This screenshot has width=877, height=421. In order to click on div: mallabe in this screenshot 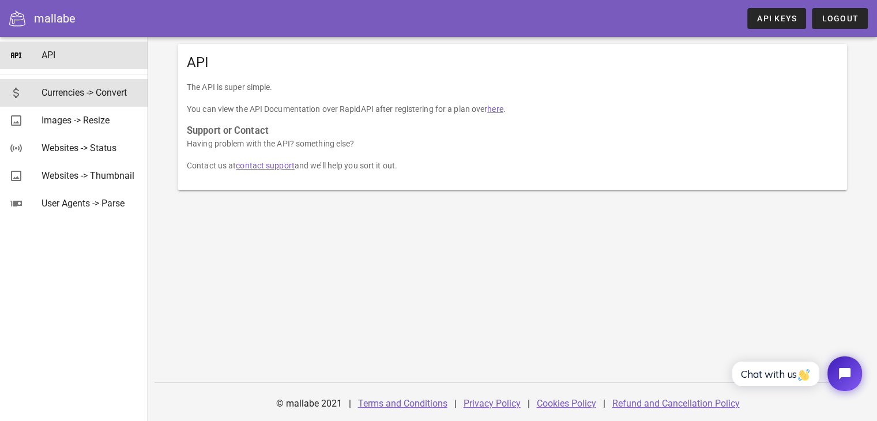, I will do `click(55, 18)`.